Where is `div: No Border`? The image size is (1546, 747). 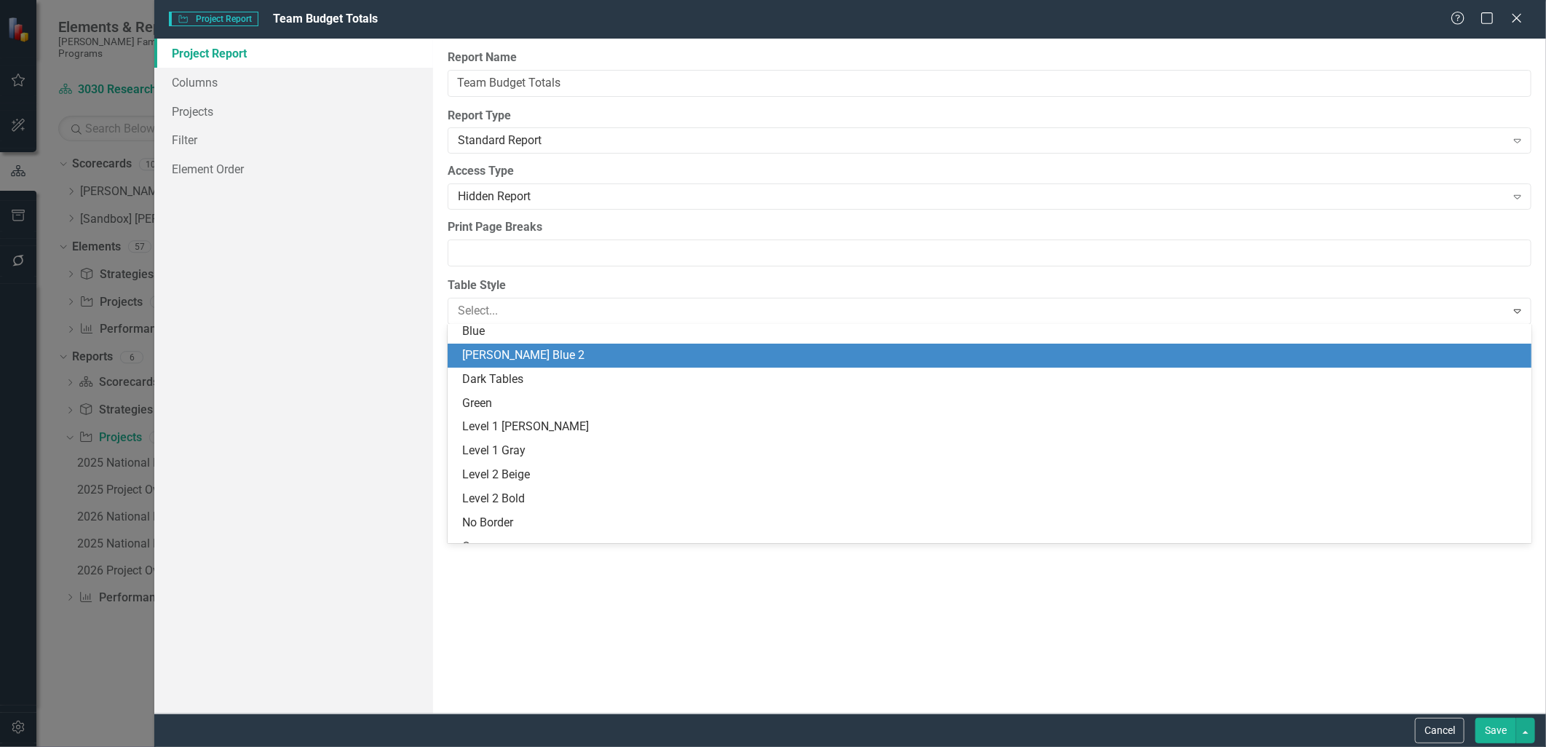 div: No Border is located at coordinates (993, 522).